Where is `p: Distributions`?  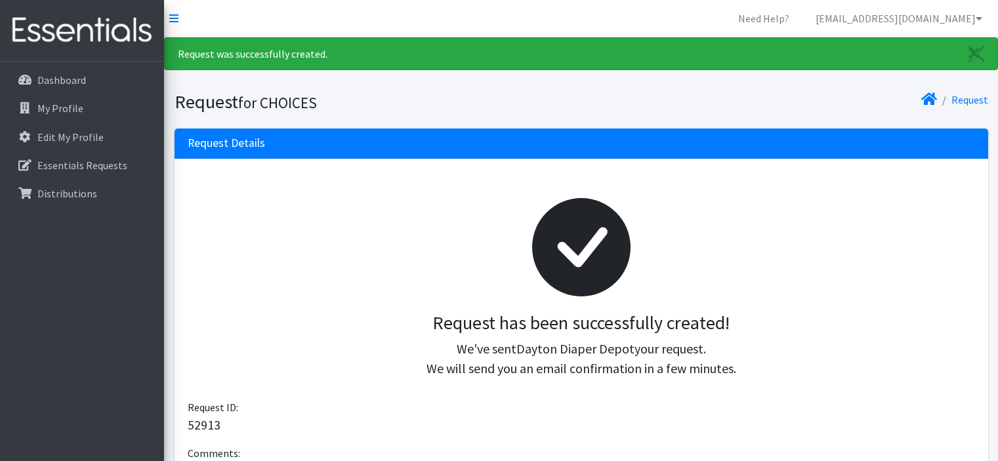 p: Distributions is located at coordinates (67, 193).